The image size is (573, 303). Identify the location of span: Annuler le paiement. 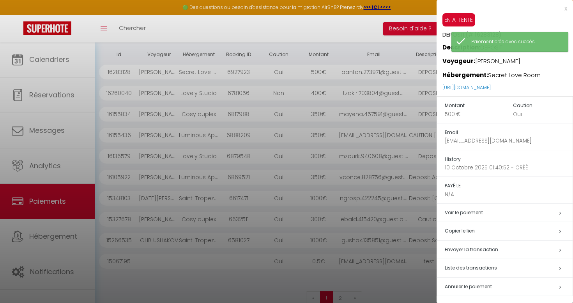
(468, 286).